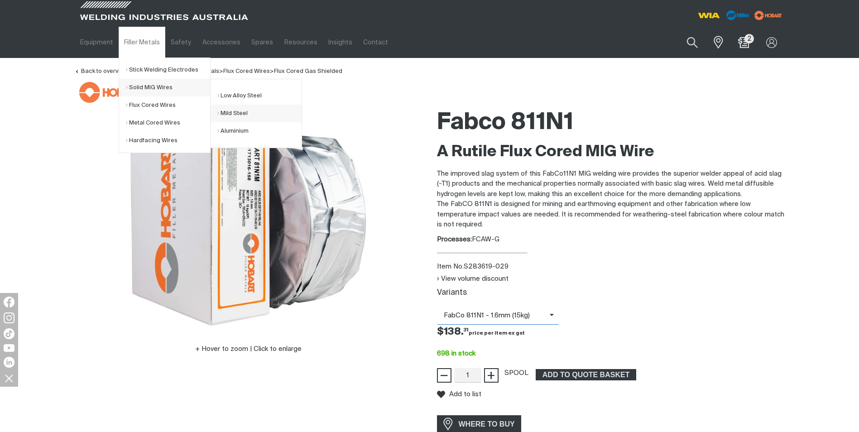 The height and width of the screenshot is (432, 859). I want to click on nav: Main, so click(341, 42).